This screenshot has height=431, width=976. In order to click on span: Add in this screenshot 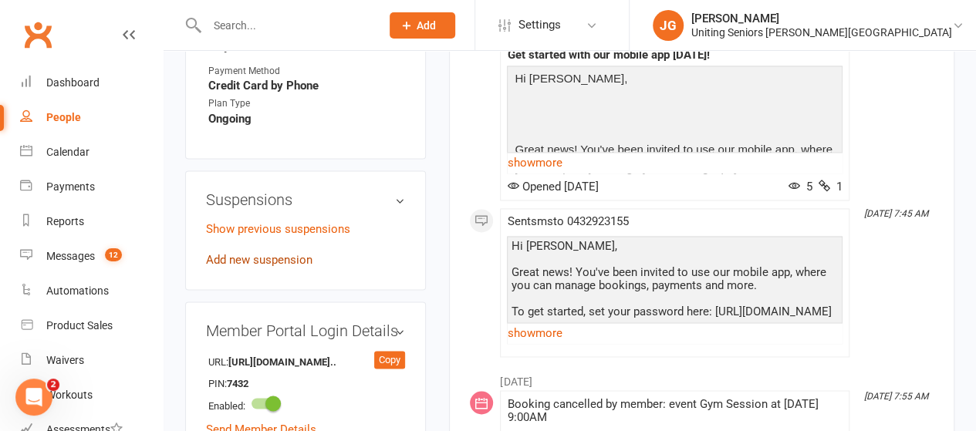, I will do `click(426, 25)`.